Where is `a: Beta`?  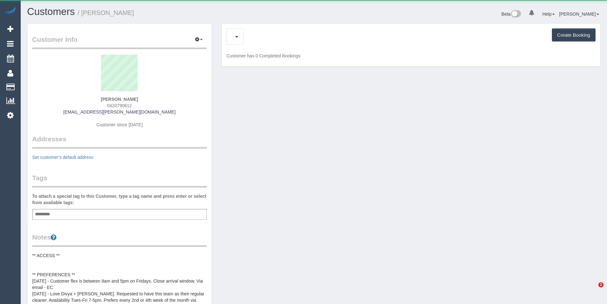 a: Beta is located at coordinates (511, 14).